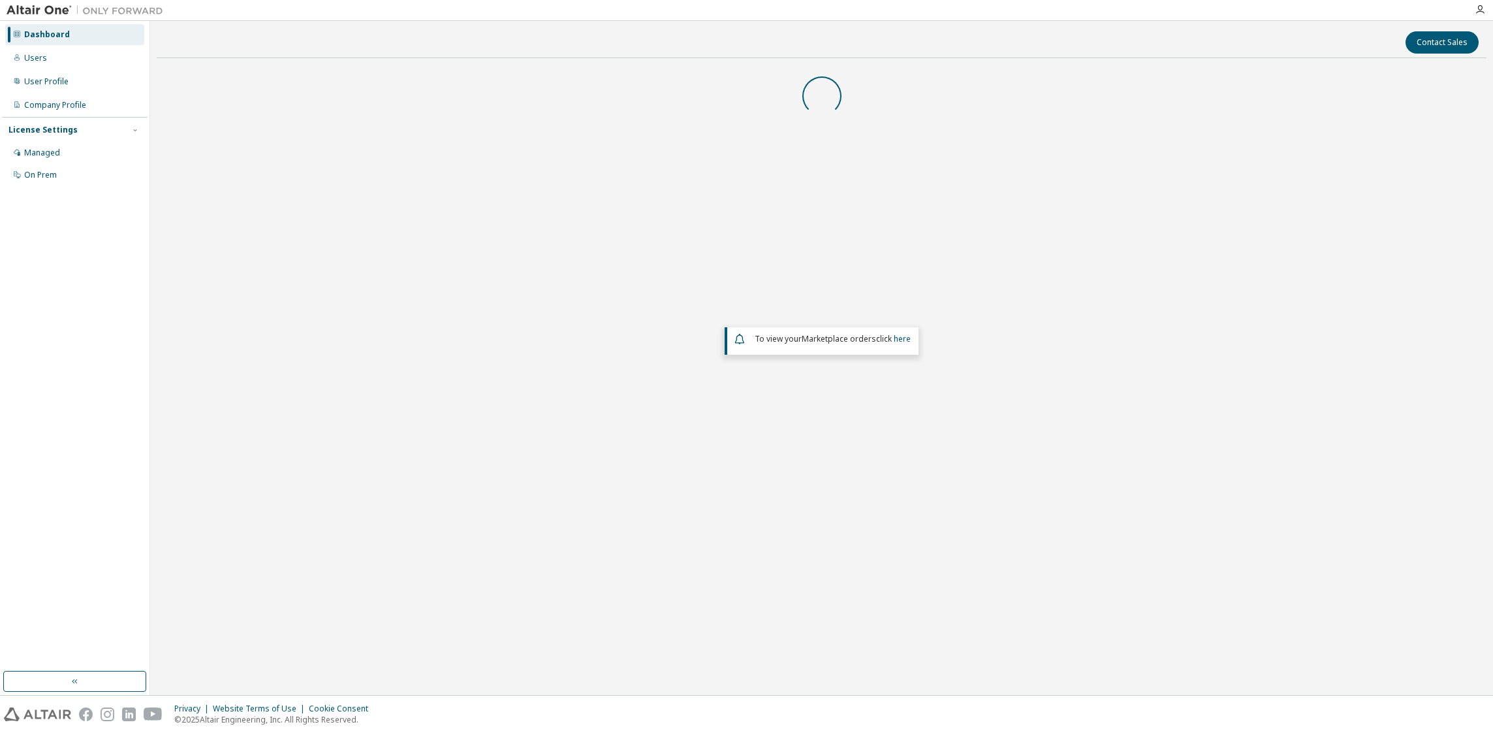 This screenshot has width=1493, height=733. What do you see at coordinates (37, 714) in the screenshot?
I see `img: altair_logo.svg` at bounding box center [37, 714].